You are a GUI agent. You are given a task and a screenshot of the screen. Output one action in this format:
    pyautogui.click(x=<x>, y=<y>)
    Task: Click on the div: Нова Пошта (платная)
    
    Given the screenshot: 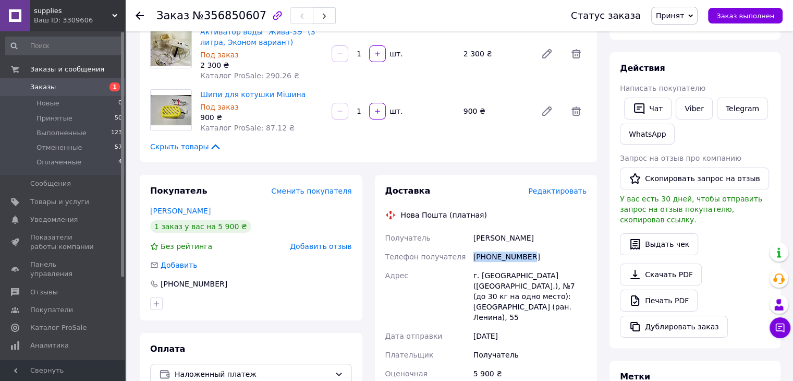 What is the action you would take?
    pyautogui.click(x=444, y=215)
    